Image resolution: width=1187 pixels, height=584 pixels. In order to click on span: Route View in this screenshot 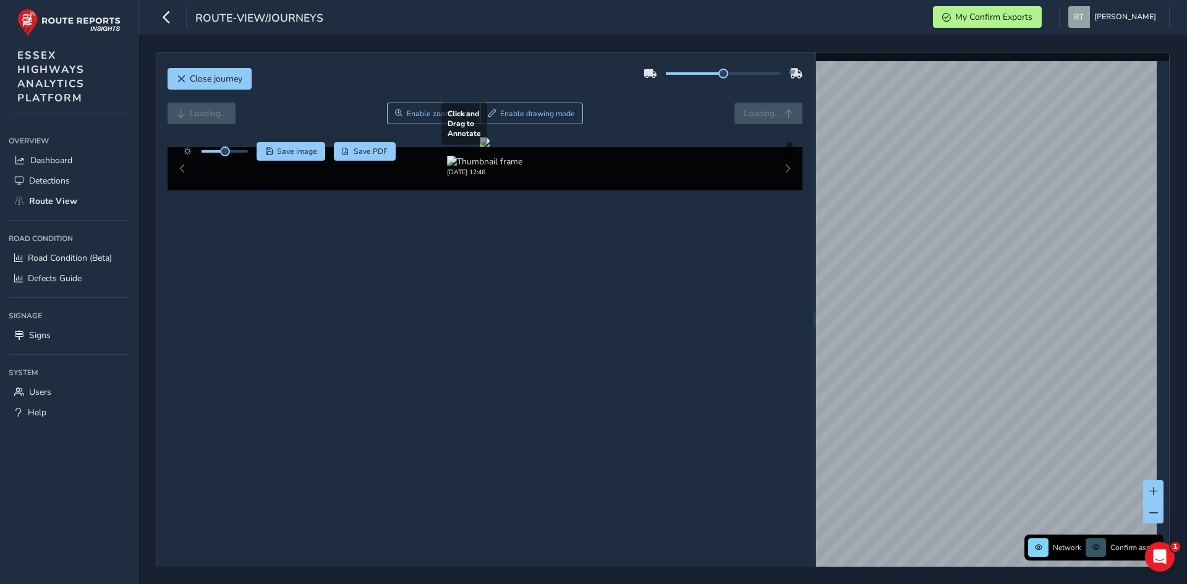, I will do `click(53, 201)`.